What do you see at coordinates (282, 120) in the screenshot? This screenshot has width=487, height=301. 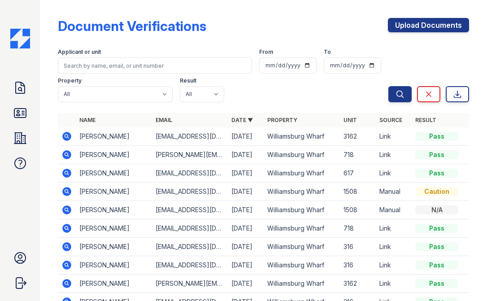 I see `a: Property` at bounding box center [282, 120].